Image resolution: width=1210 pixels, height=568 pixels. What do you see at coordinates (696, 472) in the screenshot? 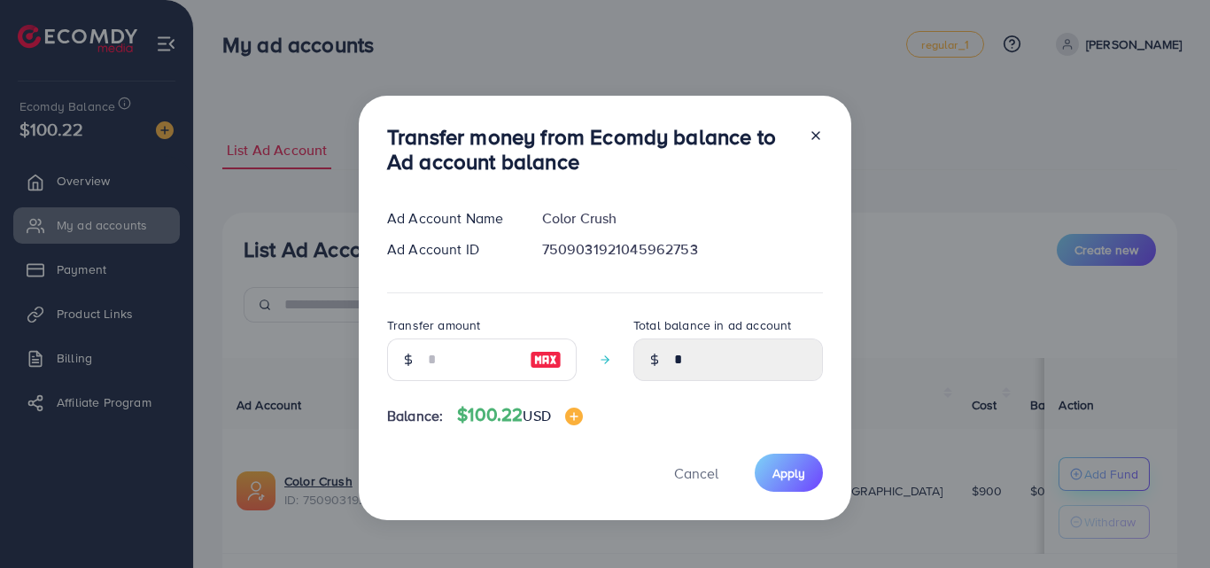
I see `button: Cancel` at bounding box center [696, 472].